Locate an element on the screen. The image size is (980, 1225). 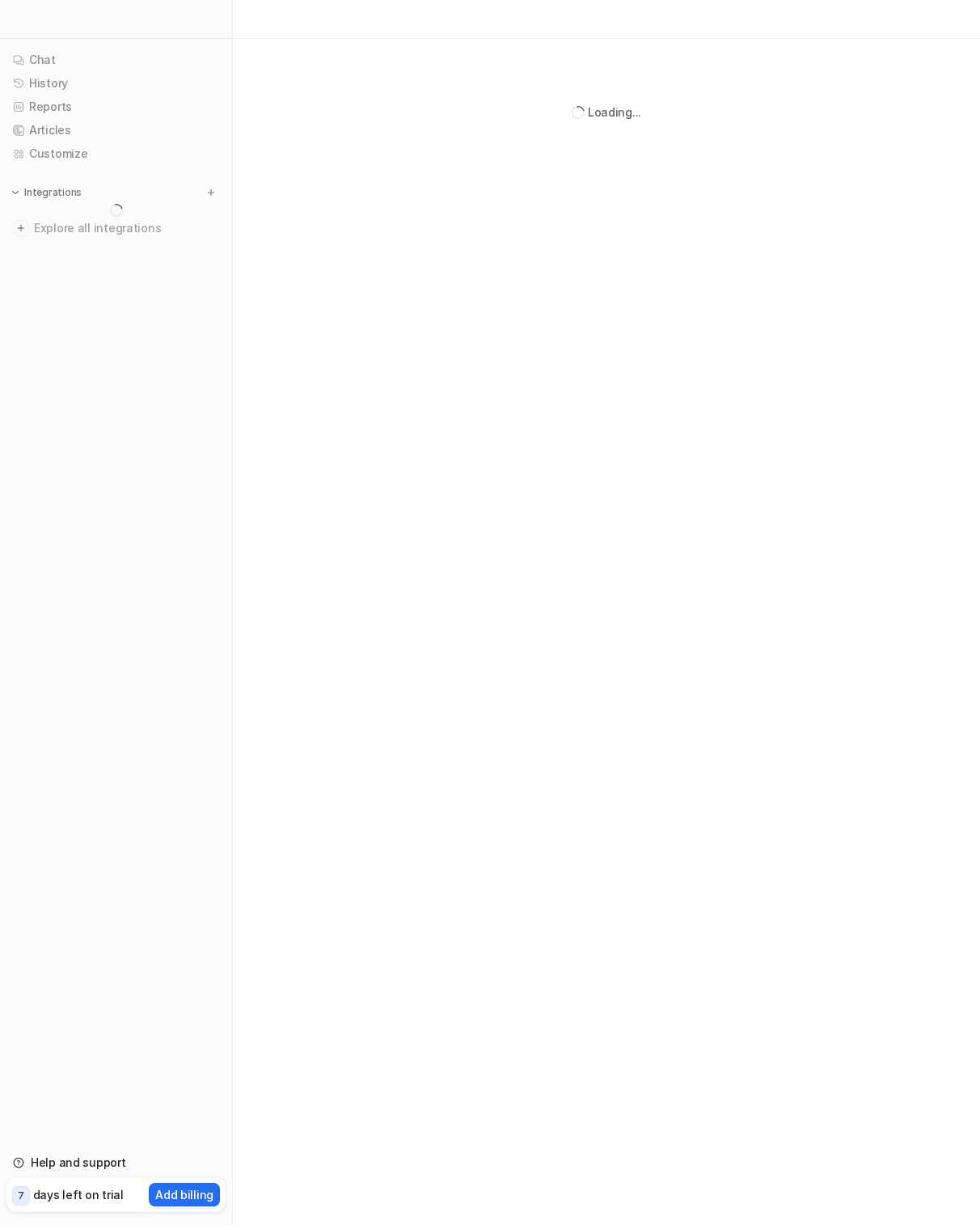
a: Explore all integrations is located at coordinates (115, 228).